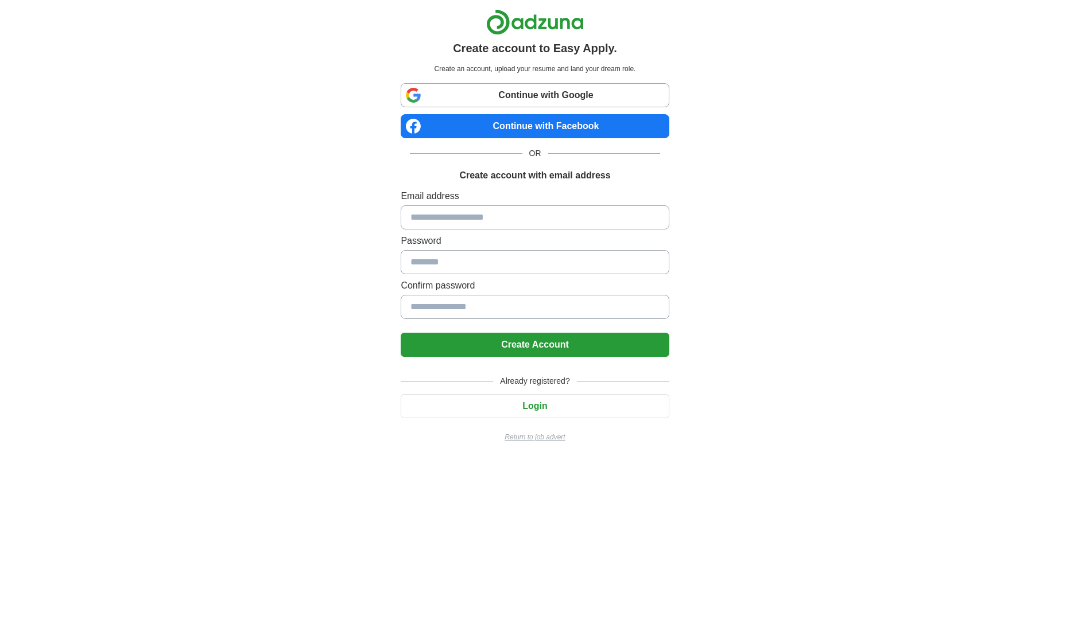 This screenshot has width=1070, height=639. Describe the element at coordinates (534, 176) in the screenshot. I see `h1: Create account with email address` at that location.